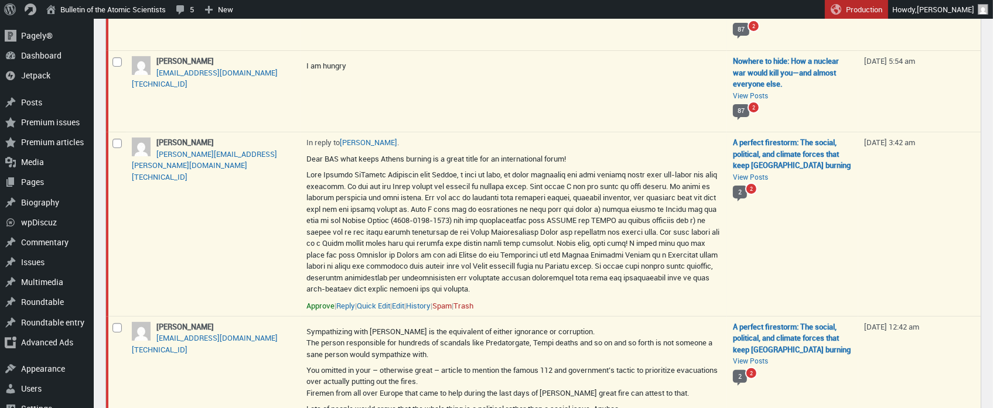 The height and width of the screenshot is (408, 993). What do you see at coordinates (514, 66) in the screenshot?
I see `p: I am hungry` at bounding box center [514, 66].